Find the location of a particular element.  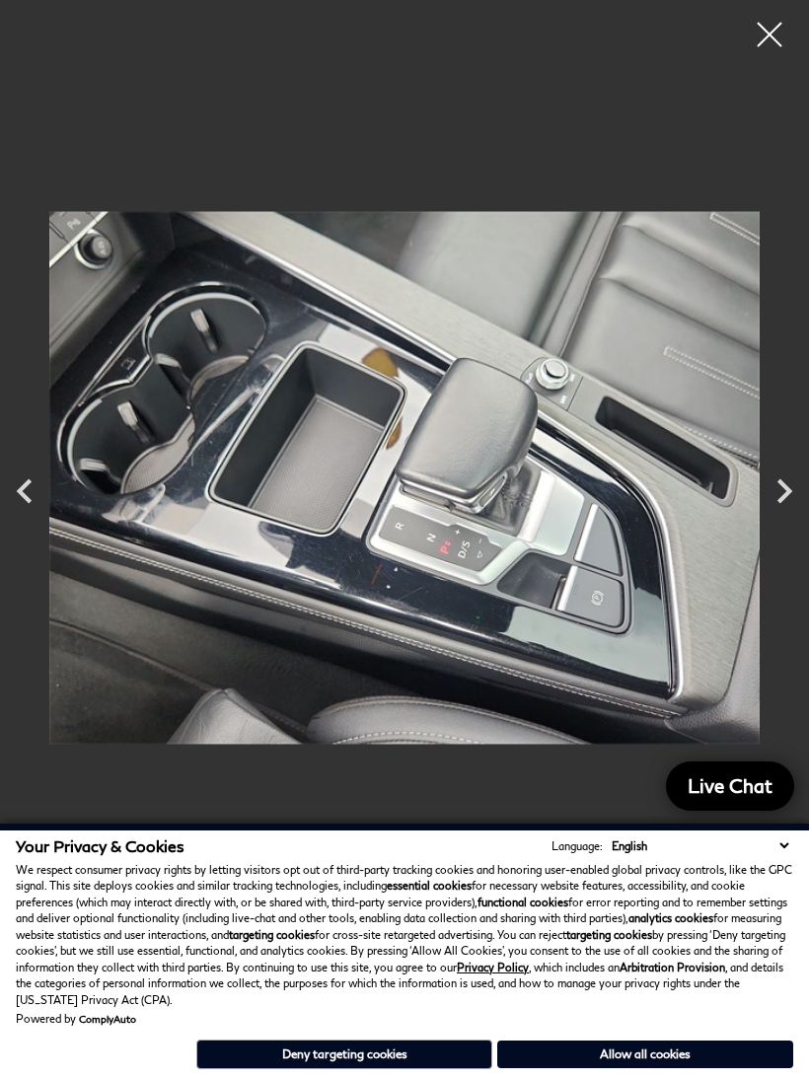

strong: essential cookies is located at coordinates (429, 885).